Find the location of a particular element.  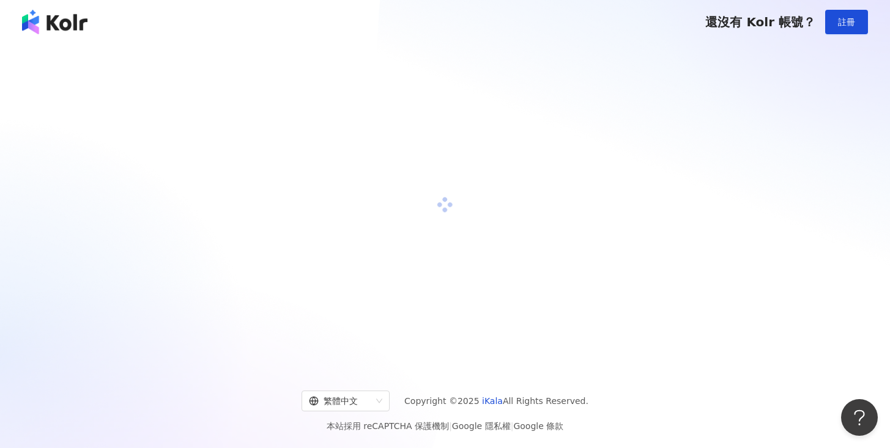

a: iKala is located at coordinates (492, 401).